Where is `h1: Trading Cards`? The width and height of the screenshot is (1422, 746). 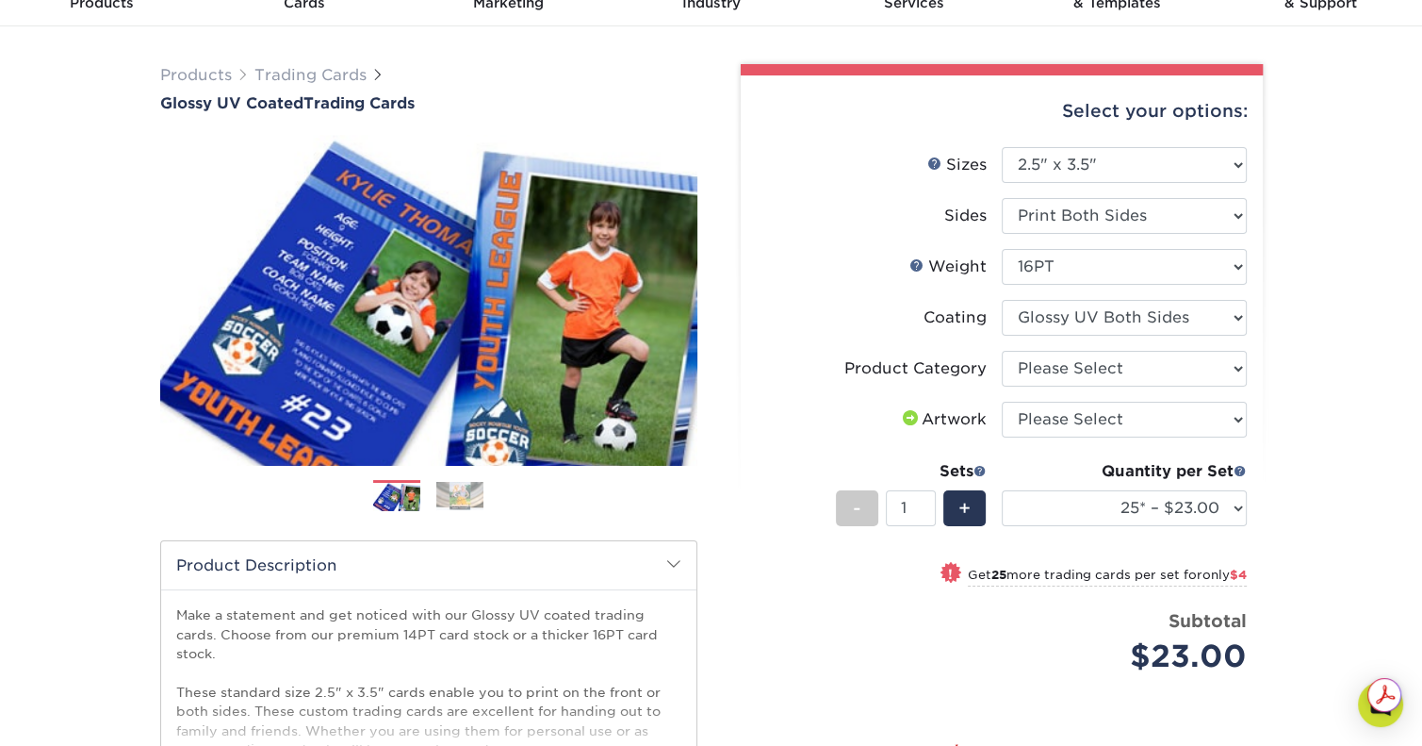
h1: Trading Cards is located at coordinates (429, 103).